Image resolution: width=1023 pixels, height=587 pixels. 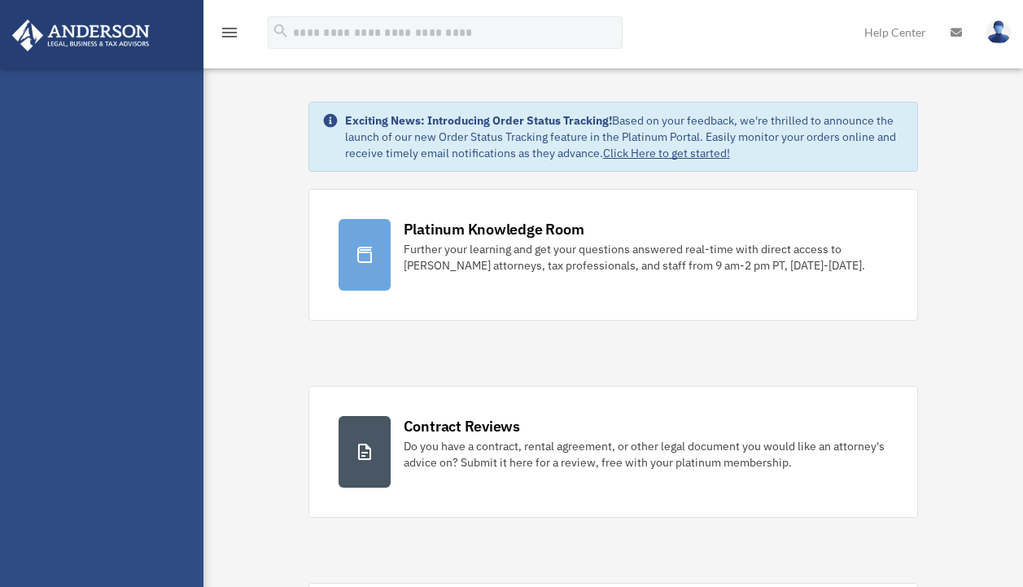 I want to click on a: Platinum Knowledge Room Further your learning and get your questions answered real-time with dire..., so click(x=614, y=255).